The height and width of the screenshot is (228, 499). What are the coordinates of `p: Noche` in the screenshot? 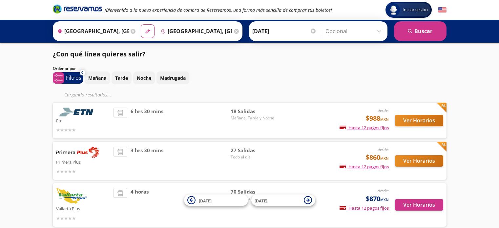 It's located at (144, 78).